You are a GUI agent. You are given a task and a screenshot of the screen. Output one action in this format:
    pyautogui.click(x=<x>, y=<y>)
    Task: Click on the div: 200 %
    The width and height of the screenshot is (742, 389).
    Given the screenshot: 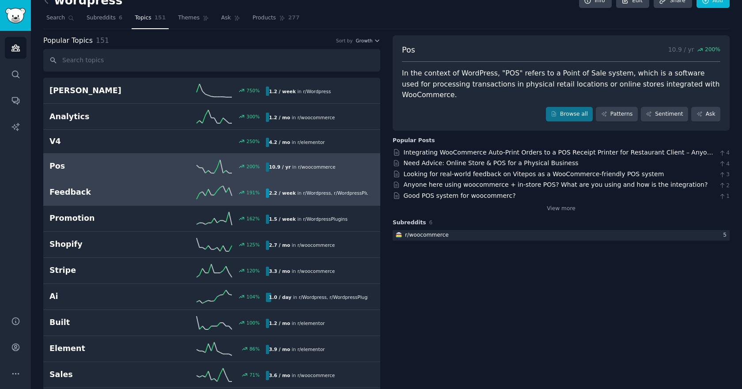 What is the action you would take?
    pyautogui.click(x=253, y=167)
    